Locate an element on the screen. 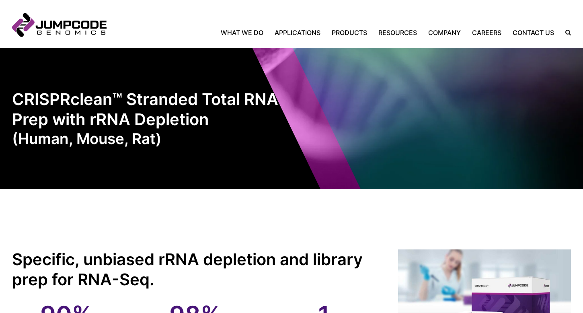 The height and width of the screenshot is (313, 583). a: Applications is located at coordinates (298, 33).